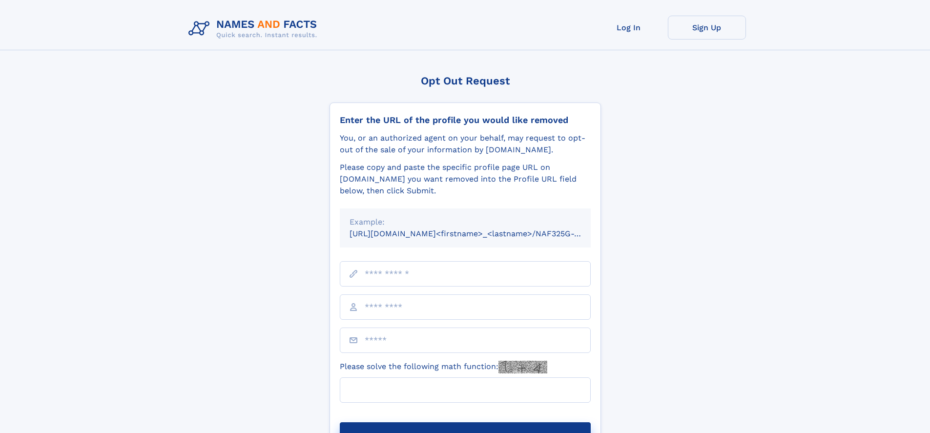 The height and width of the screenshot is (433, 930). What do you see at coordinates (465, 81) in the screenshot?
I see `div: Opt Out Request` at bounding box center [465, 81].